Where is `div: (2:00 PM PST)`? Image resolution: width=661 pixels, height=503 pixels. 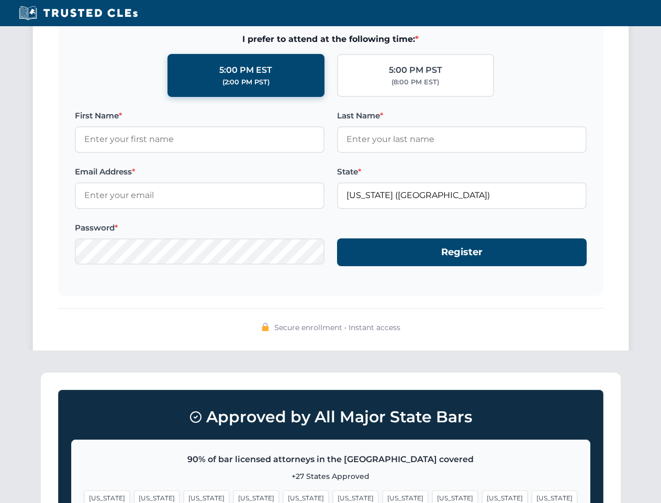
div: (2:00 PM PST) is located at coordinates (246, 82).